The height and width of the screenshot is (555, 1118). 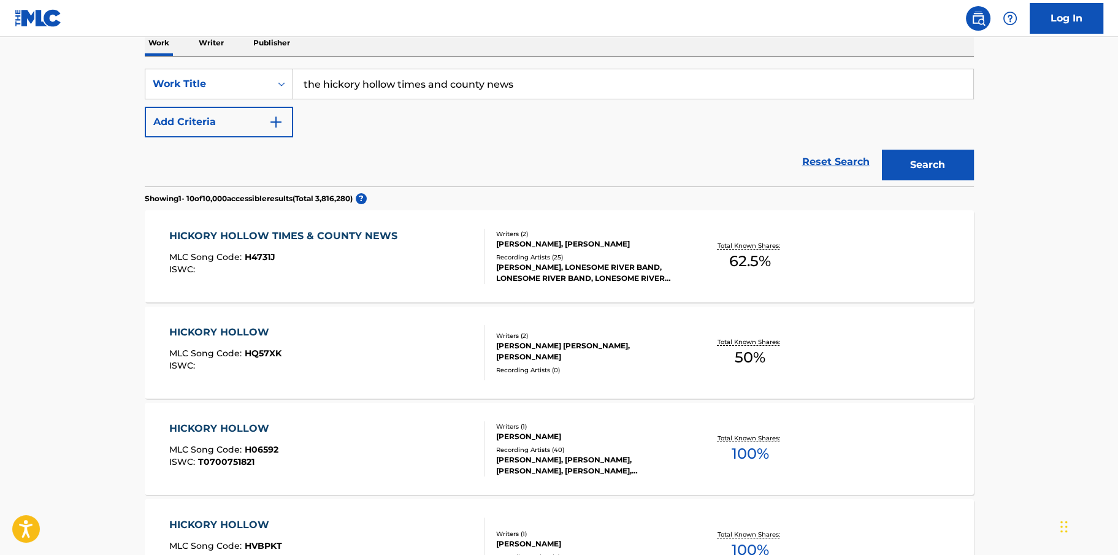 What do you see at coordinates (928, 165) in the screenshot?
I see `button: Search` at bounding box center [928, 165].